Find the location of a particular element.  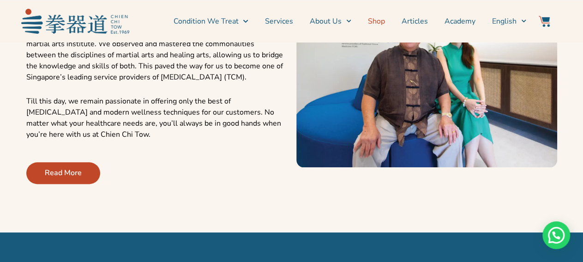

a: English is located at coordinates (509, 21).